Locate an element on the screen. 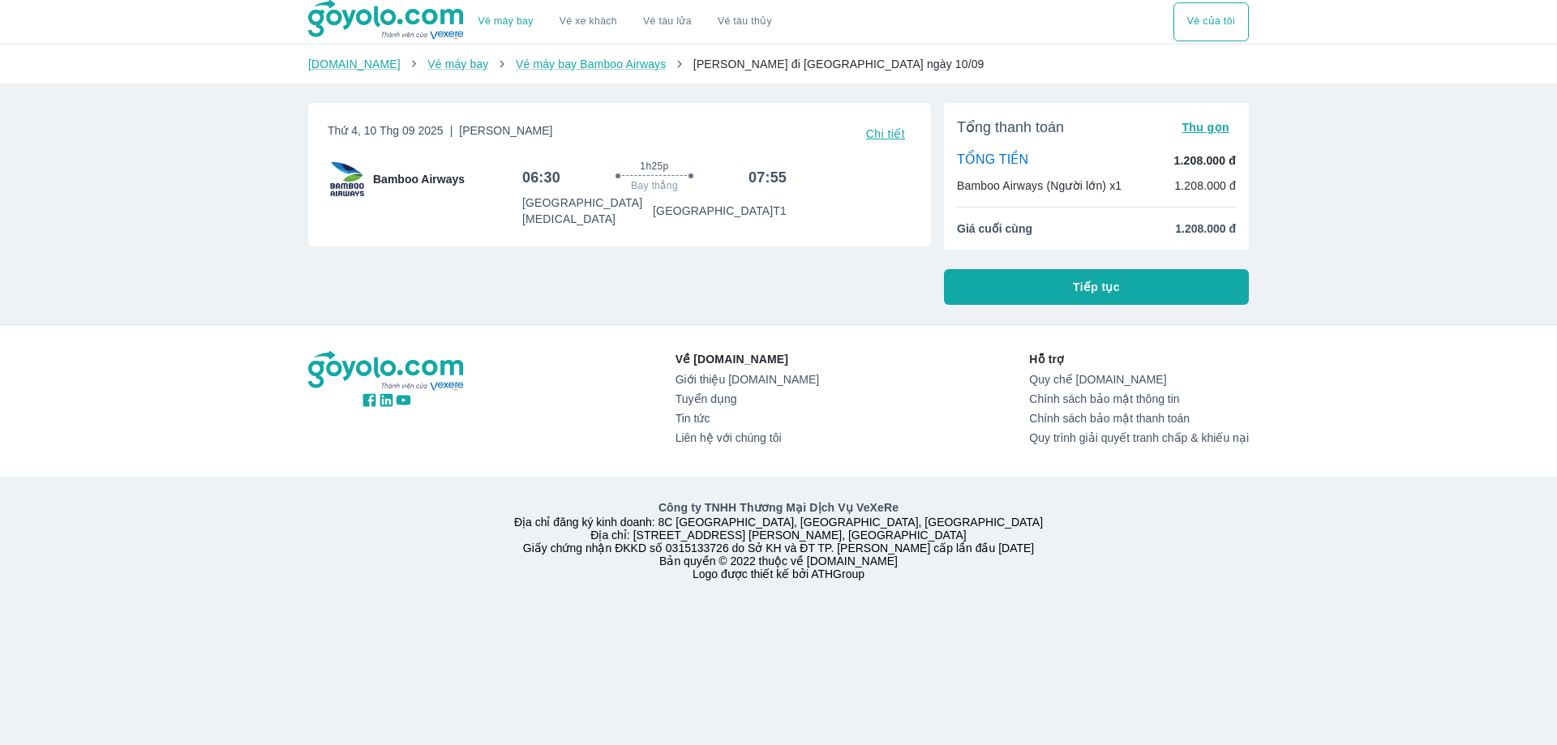 The width and height of the screenshot is (1557, 745). button: Thu gọn is located at coordinates (1205, 127).